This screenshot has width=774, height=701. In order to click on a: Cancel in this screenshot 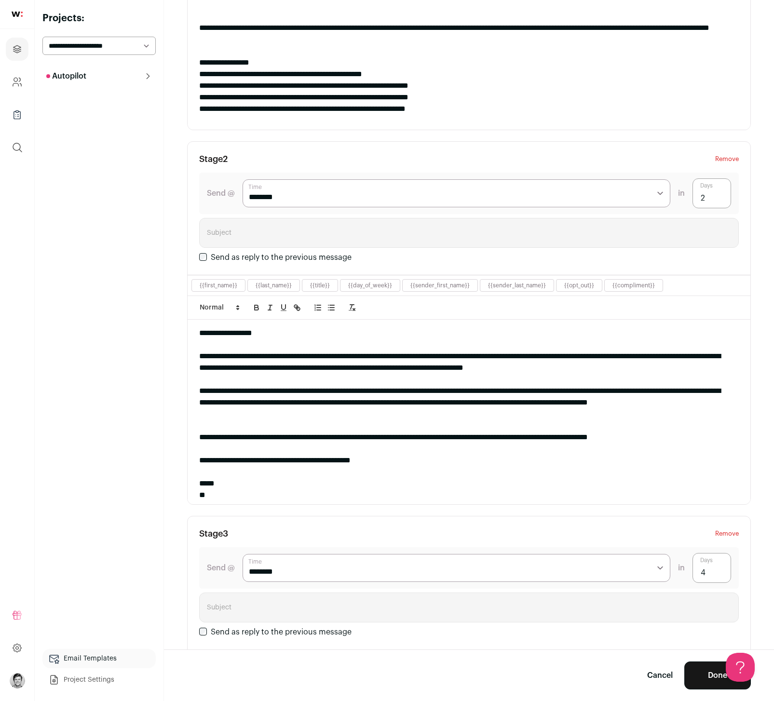, I will do `click(659, 675)`.